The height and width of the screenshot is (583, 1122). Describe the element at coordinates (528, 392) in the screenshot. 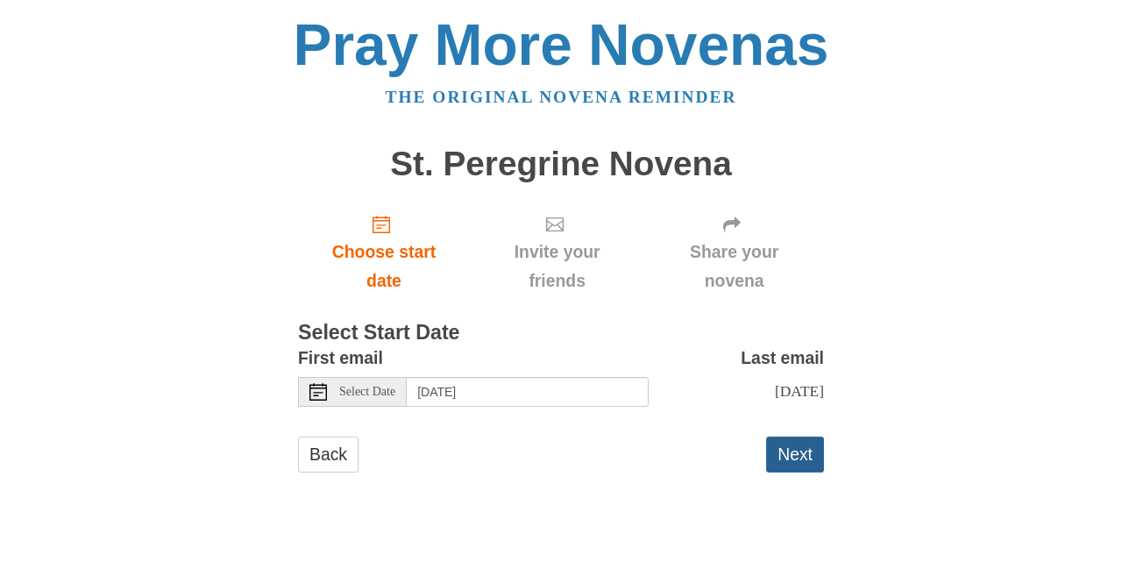

I see `input: Use the arrow keys to pick a date` at that location.